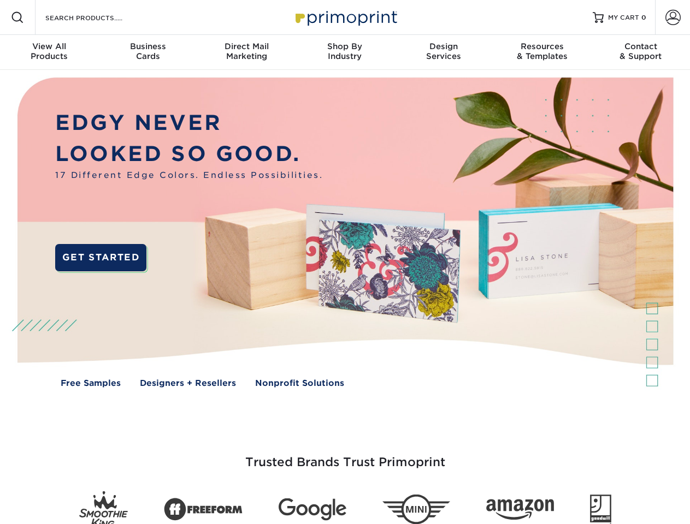 Image resolution: width=690 pixels, height=524 pixels. I want to click on span: Contact, so click(641, 46).